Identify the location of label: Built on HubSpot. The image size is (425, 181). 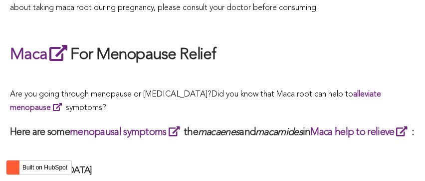
(45, 167).